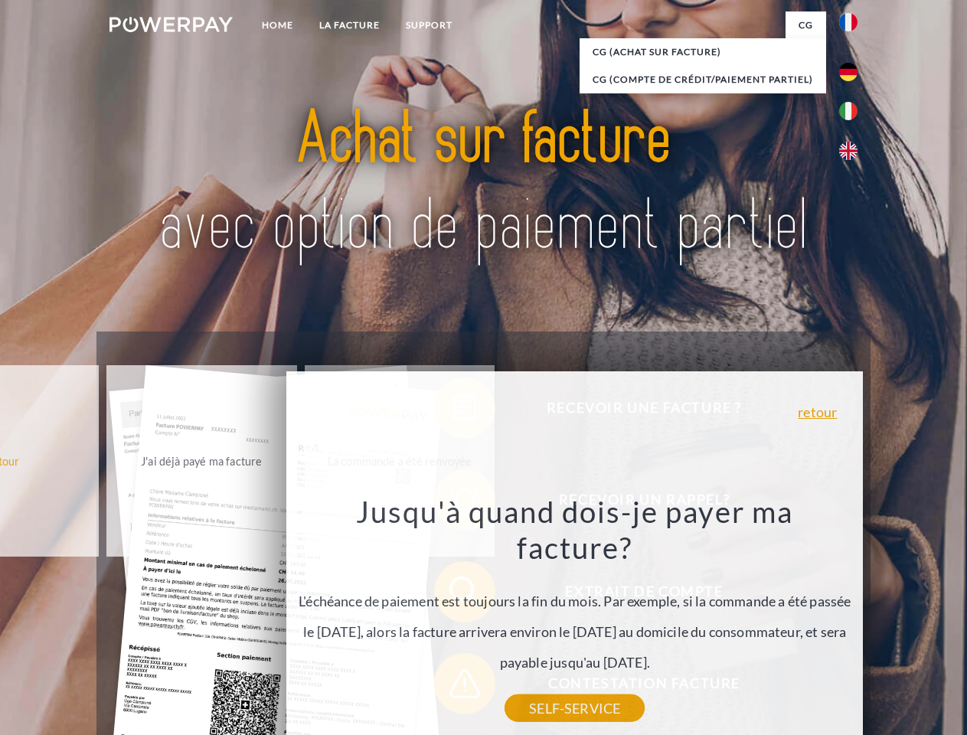 The image size is (967, 735). I want to click on a: CG, so click(805, 25).